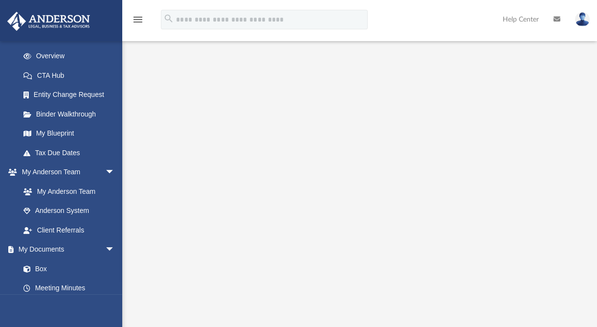 This screenshot has width=597, height=327. I want to click on i: search, so click(169, 19).